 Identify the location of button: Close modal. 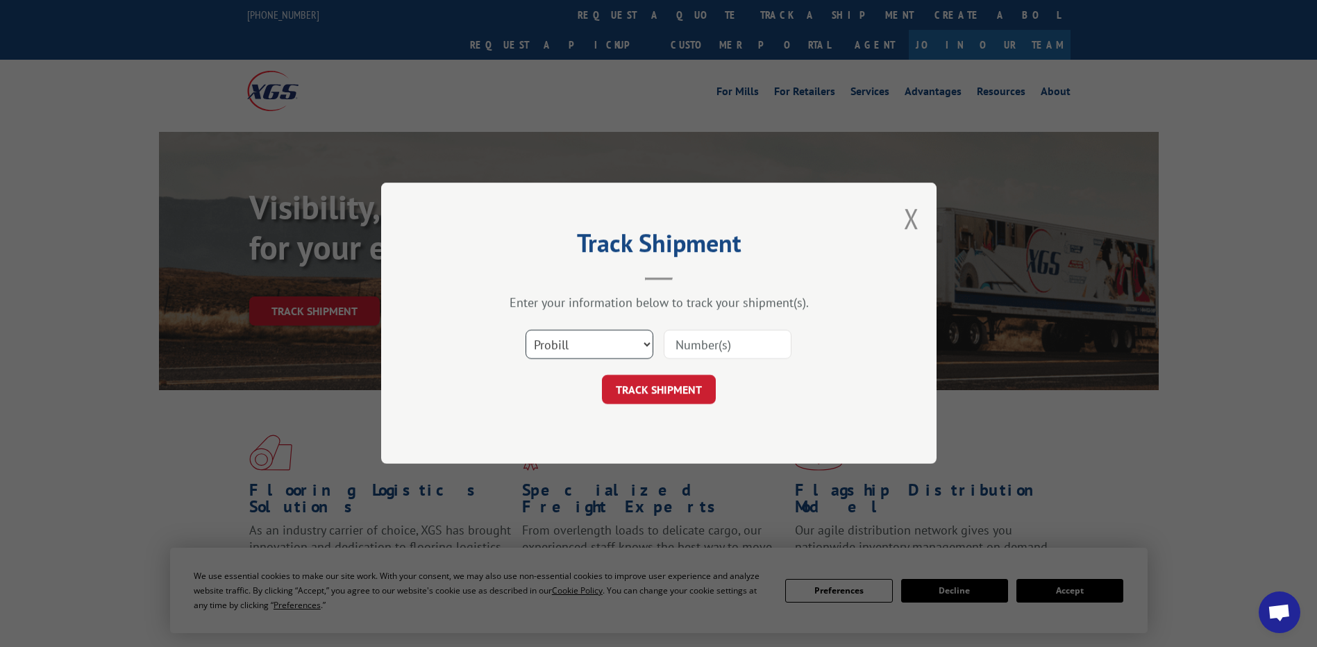
(912, 218).